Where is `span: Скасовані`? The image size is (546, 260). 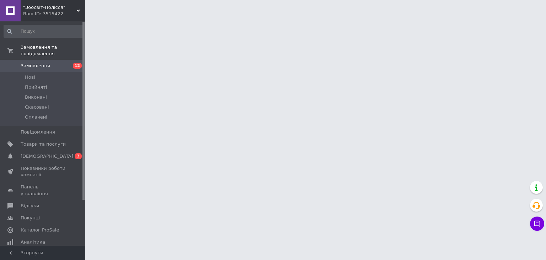
span: Скасовані is located at coordinates (37, 107).